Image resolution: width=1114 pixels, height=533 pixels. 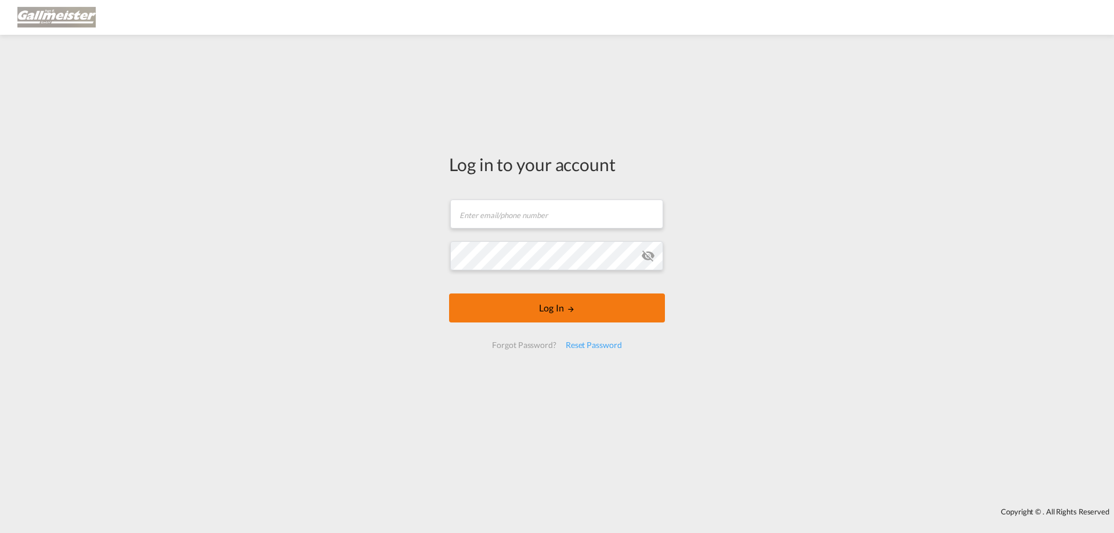 I want to click on div: Reset Password, so click(x=593, y=345).